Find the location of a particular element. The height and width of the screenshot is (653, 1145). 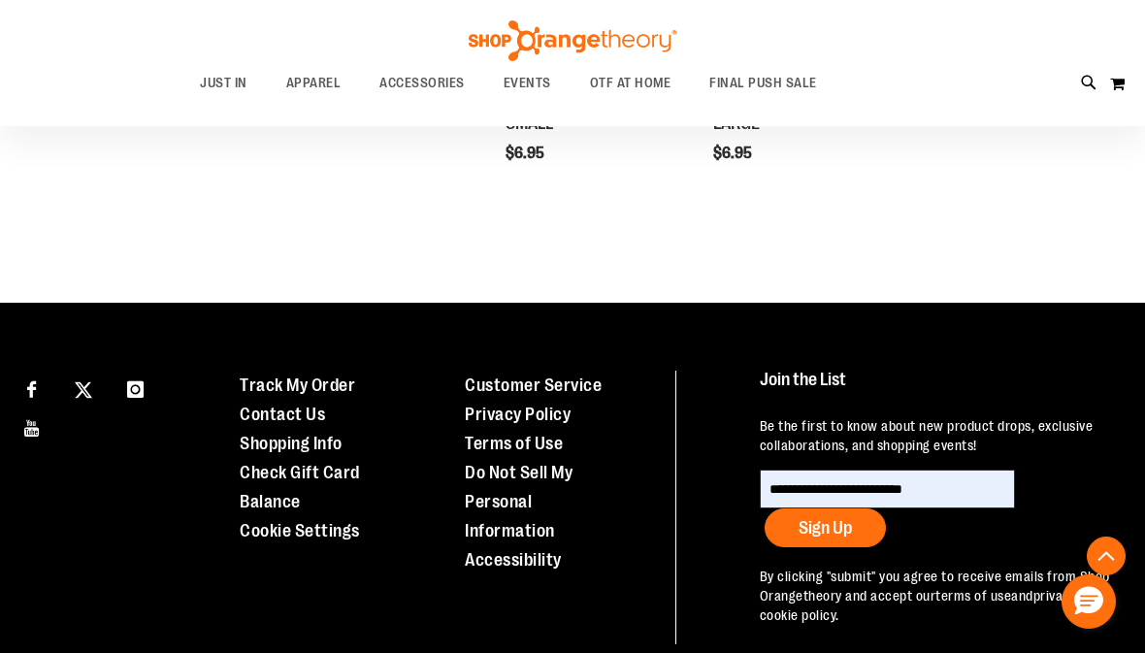

a: OTF AT HOME is located at coordinates (630, 82).